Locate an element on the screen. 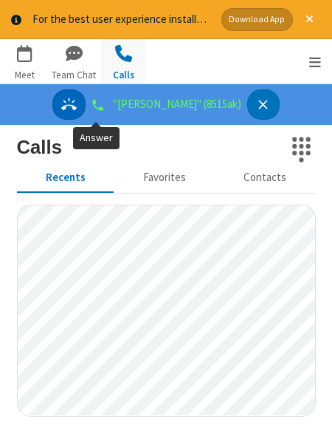 The height and width of the screenshot is (433, 332). h3: Calls is located at coordinates (153, 147).